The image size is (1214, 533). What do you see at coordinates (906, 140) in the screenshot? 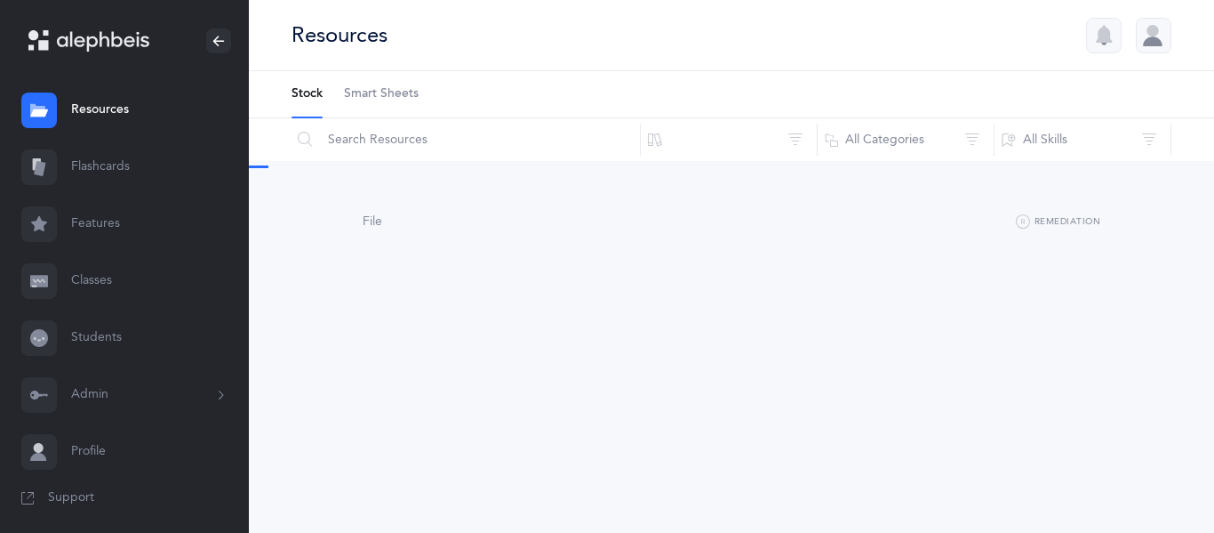
I see `button: All Categories` at bounding box center [906, 140].